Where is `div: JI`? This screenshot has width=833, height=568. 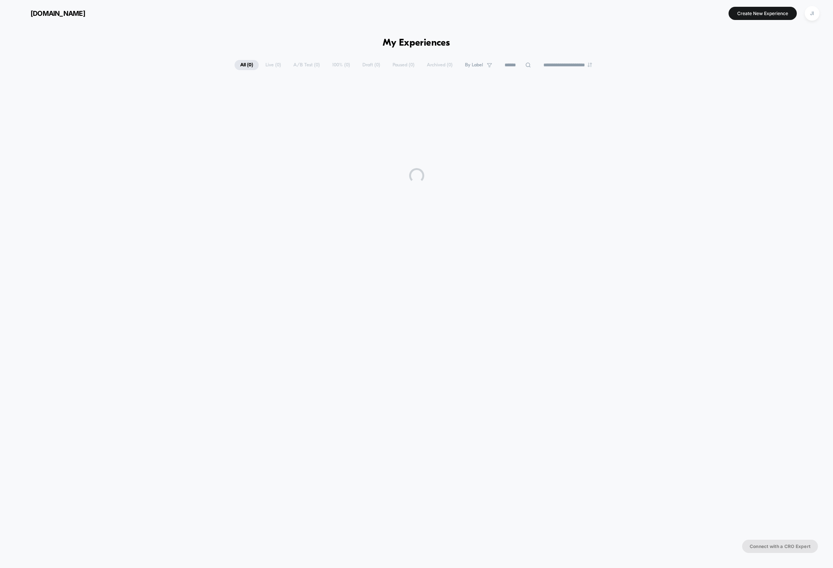 div: JI is located at coordinates (811, 13).